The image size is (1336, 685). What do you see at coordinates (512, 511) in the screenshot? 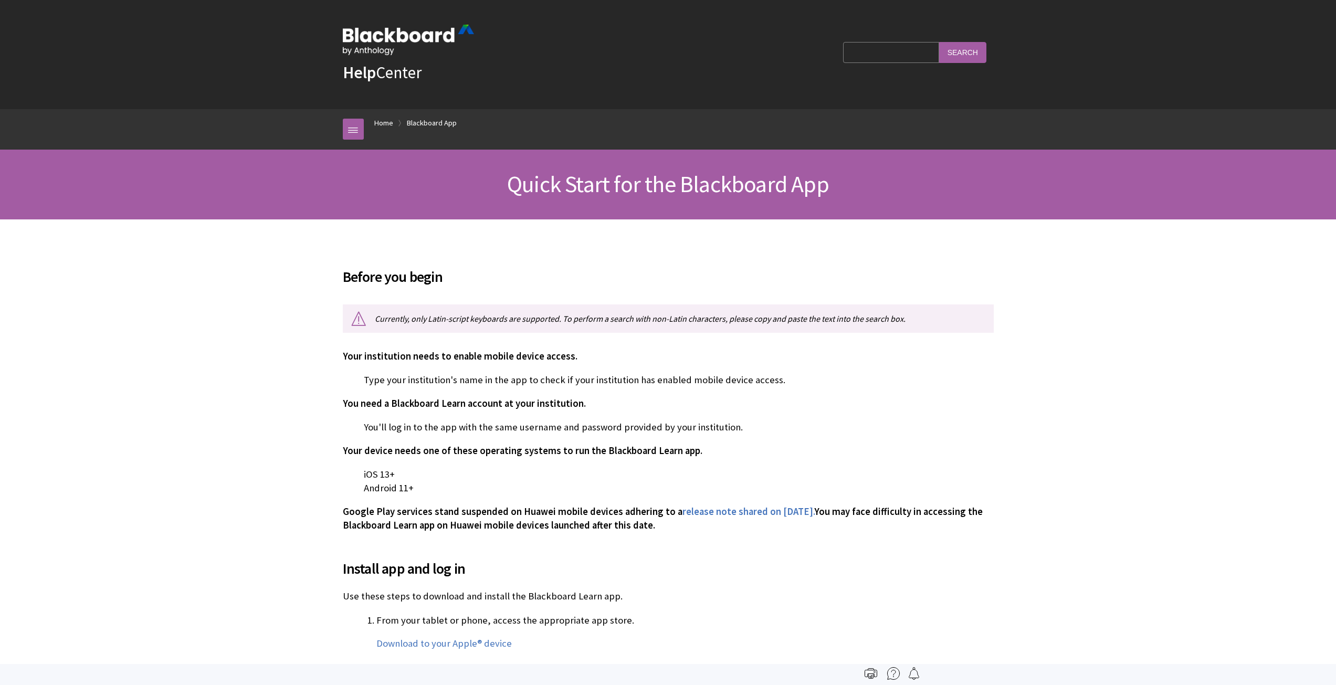
I see `span: Google Play services stand suspended on Huawei mobile devices adhering to a` at bounding box center [512, 511].